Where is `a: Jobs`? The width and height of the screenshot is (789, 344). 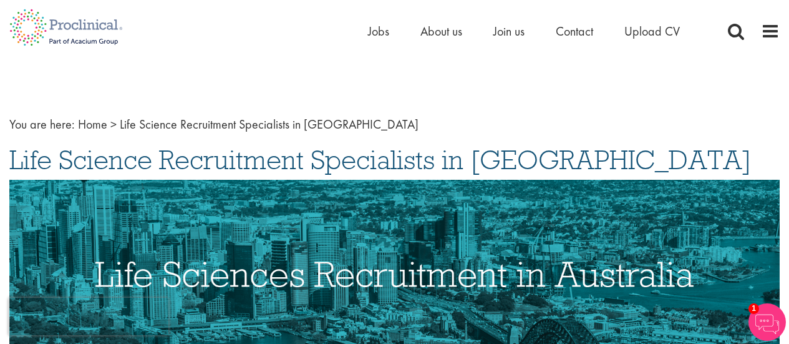 a: Jobs is located at coordinates (379, 31).